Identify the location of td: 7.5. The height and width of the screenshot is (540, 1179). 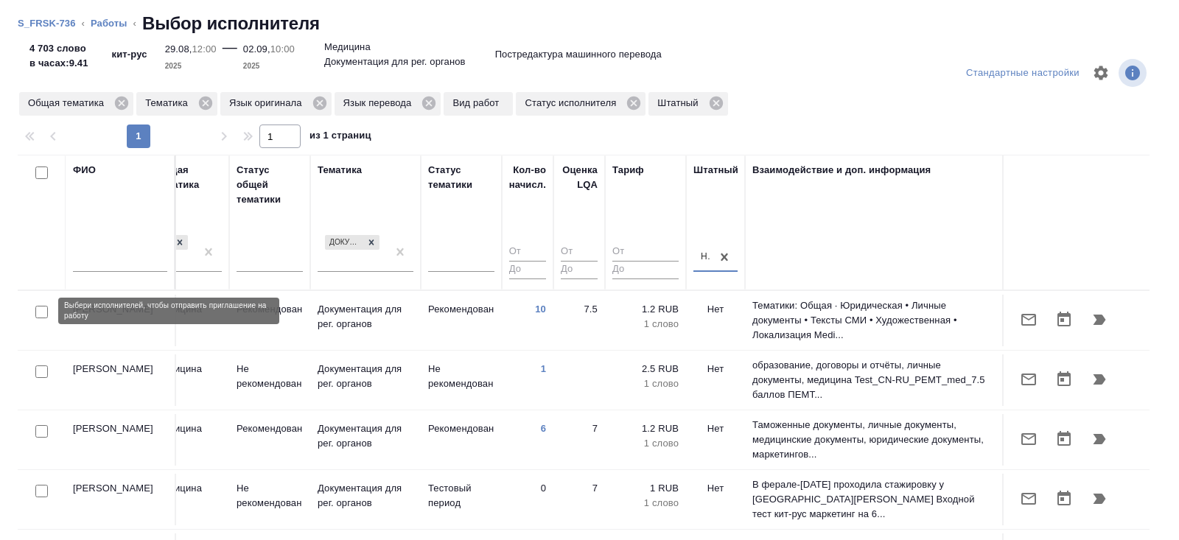
(579, 321).